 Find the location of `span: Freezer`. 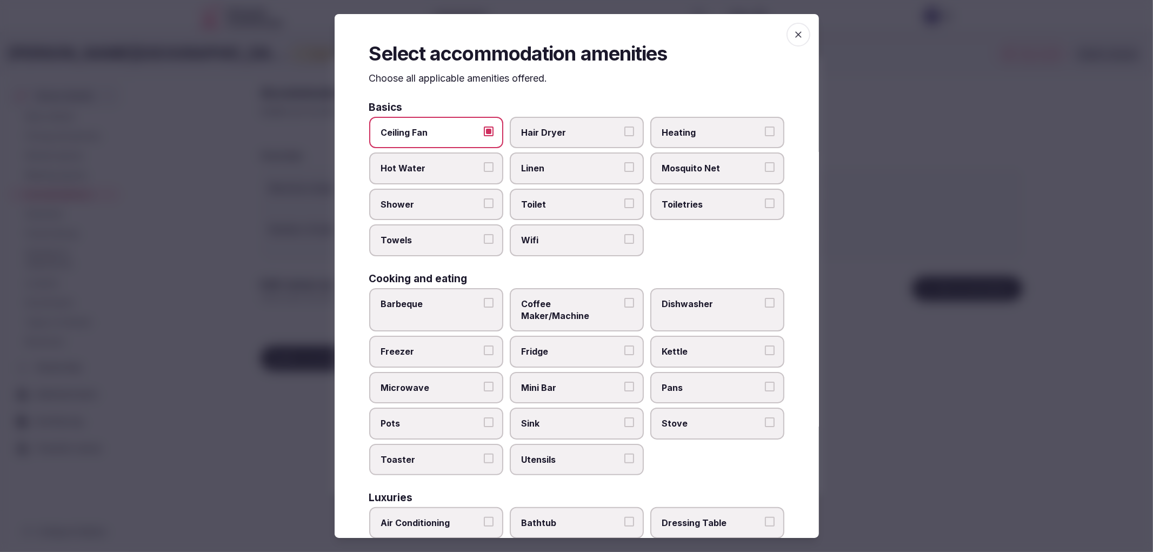

span: Freezer is located at coordinates (431, 351).